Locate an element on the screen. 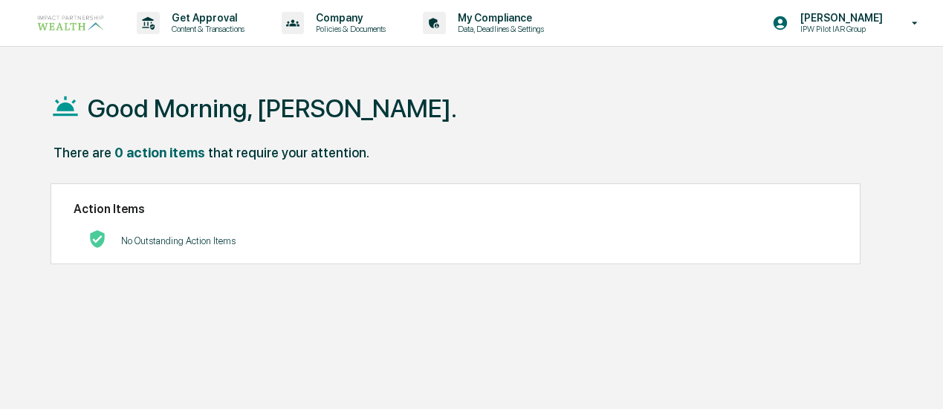 The image size is (943, 409). img: logo is located at coordinates (71, 23).